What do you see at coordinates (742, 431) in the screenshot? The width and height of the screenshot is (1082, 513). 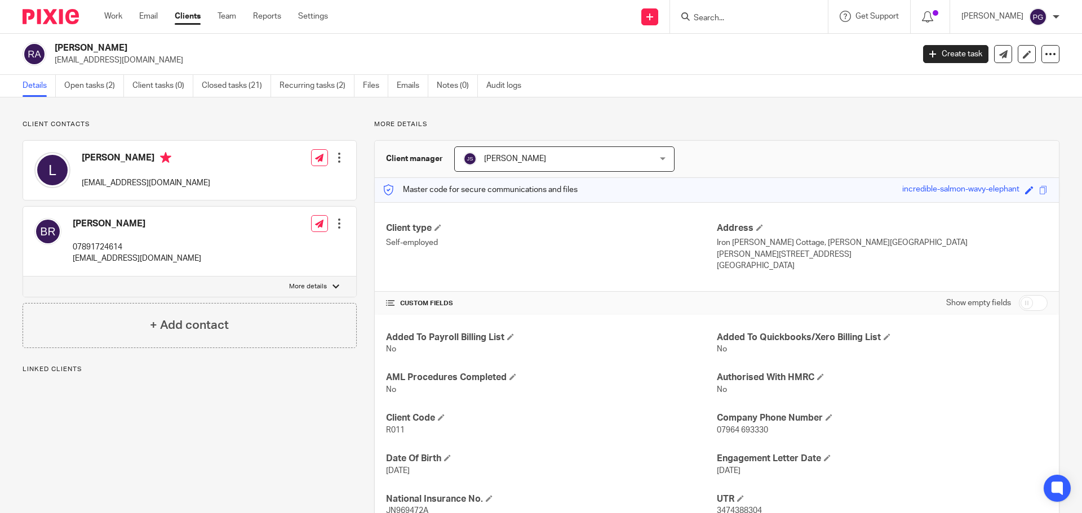 I see `span: 07964 693330` at bounding box center [742, 431].